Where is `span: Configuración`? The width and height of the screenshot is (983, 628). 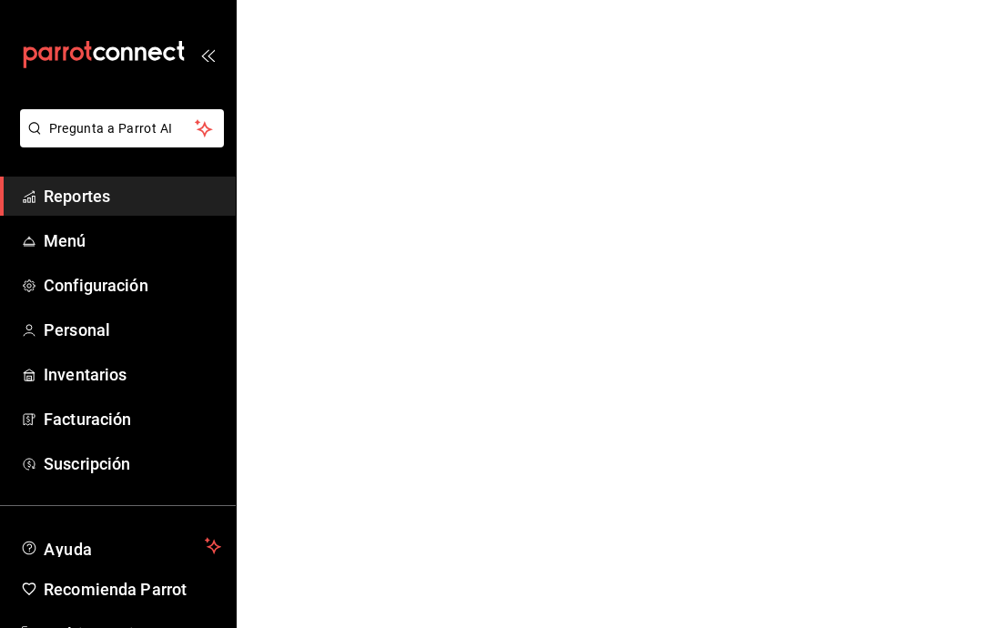 span: Configuración is located at coordinates (132, 285).